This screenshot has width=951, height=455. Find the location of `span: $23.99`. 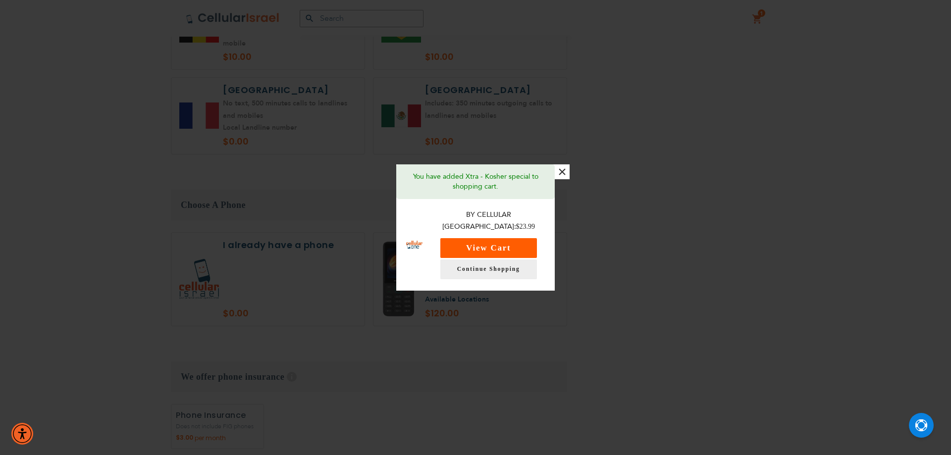

span: $23.99 is located at coordinates (525, 226).